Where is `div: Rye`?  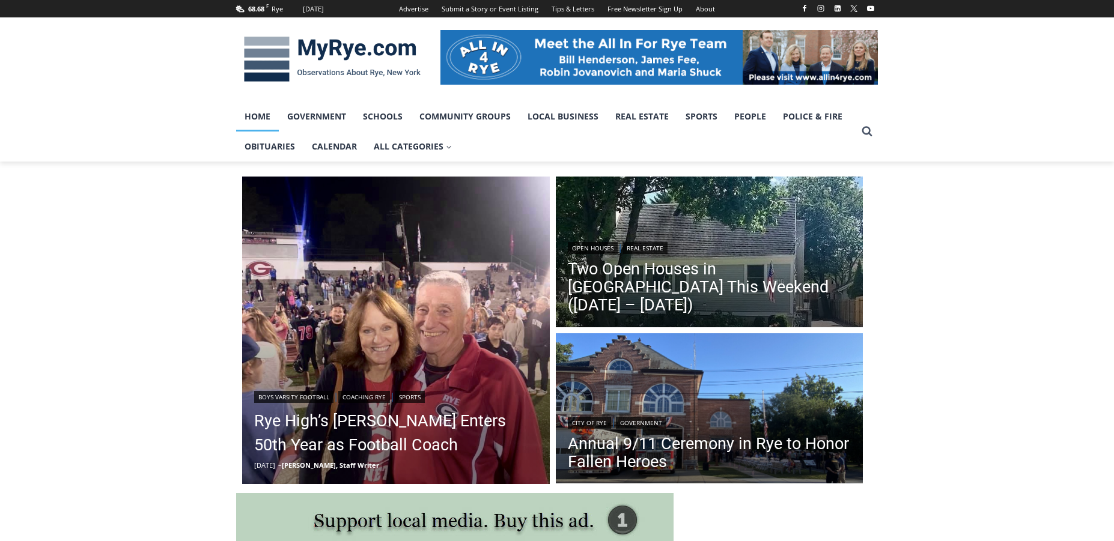 div: Rye is located at coordinates (277, 9).